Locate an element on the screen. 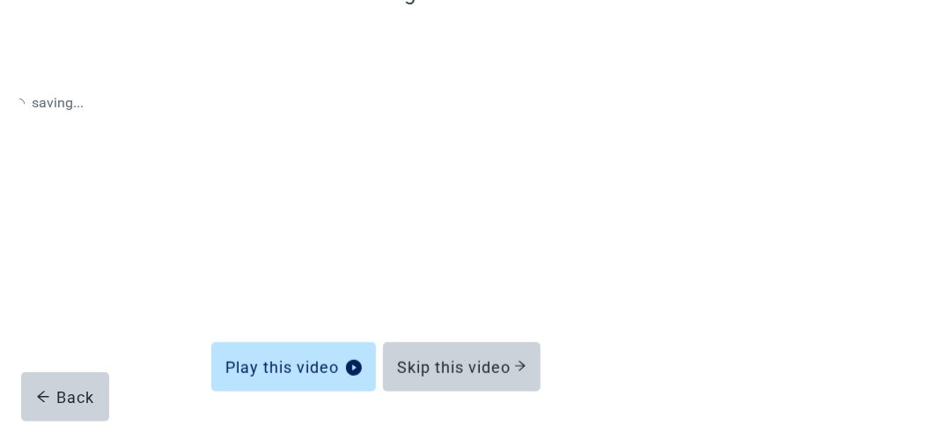  span: arrow-left is located at coordinates (43, 397).